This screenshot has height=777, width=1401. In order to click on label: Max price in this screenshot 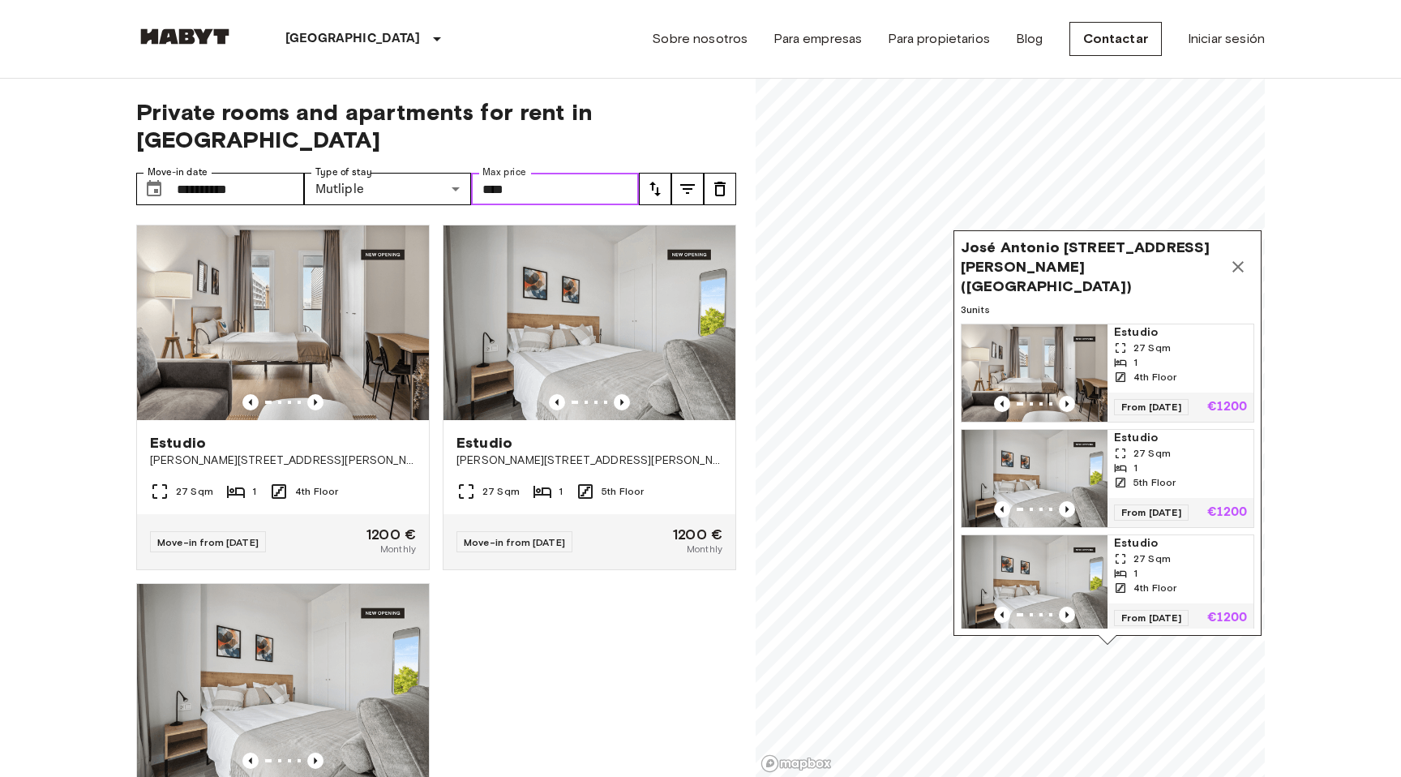, I will do `click(504, 172)`.